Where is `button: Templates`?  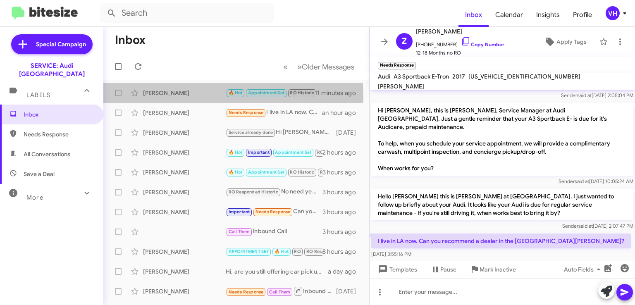 button: Templates is located at coordinates (397, 270).